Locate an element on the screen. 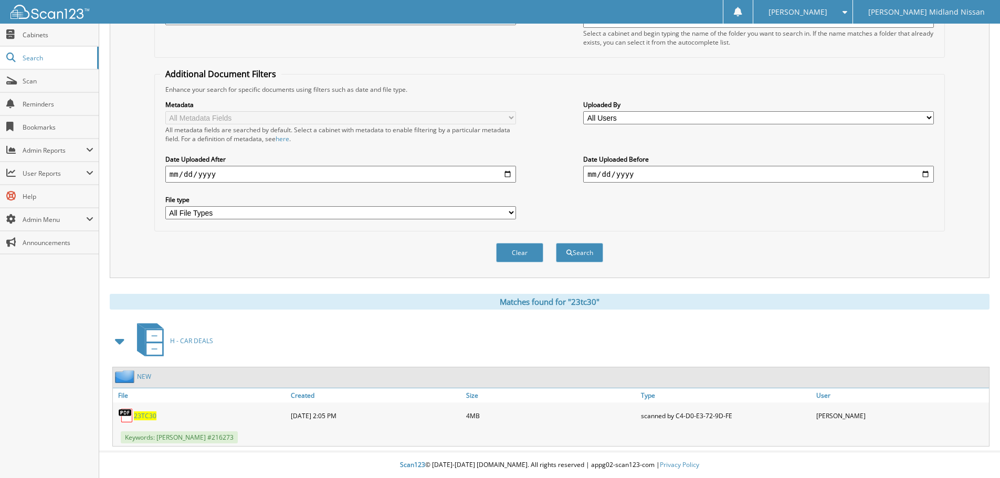  button: Search is located at coordinates (579, 252).